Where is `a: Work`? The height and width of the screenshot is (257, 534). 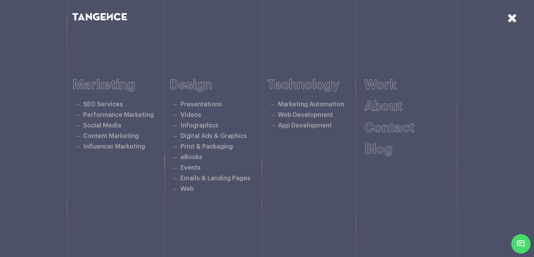
a: Work is located at coordinates (381, 85).